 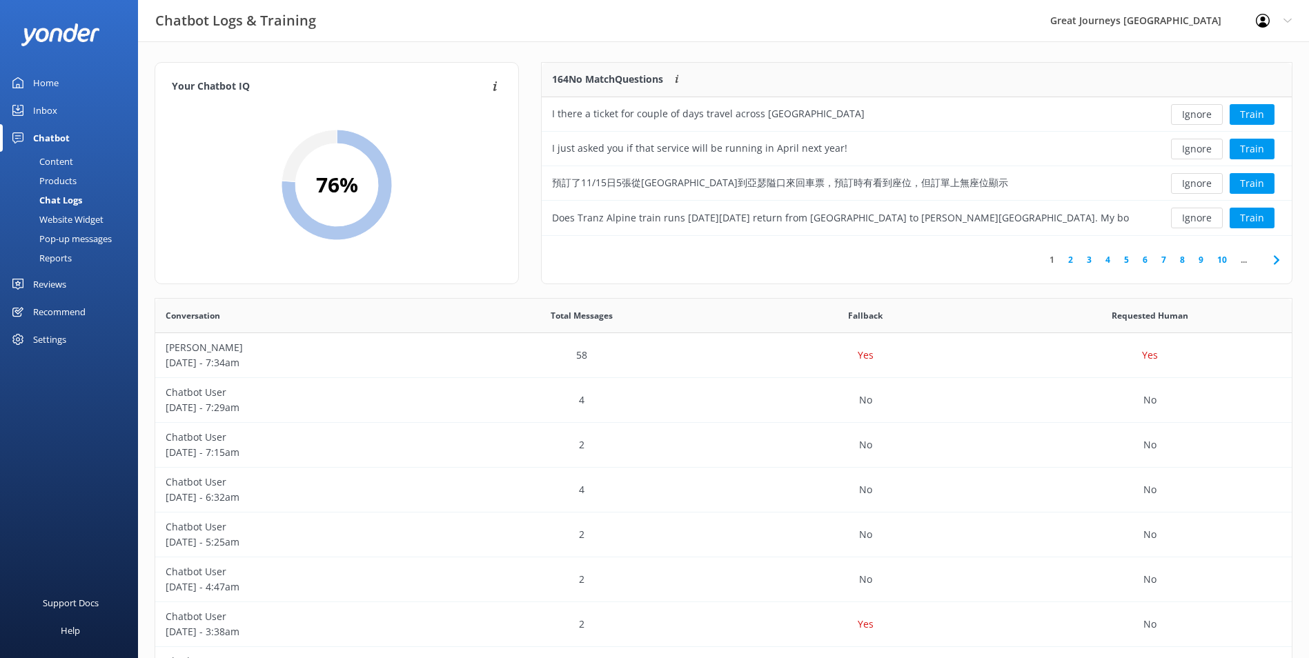 What do you see at coordinates (1108, 259) in the screenshot?
I see `a: 4` at bounding box center [1108, 259].